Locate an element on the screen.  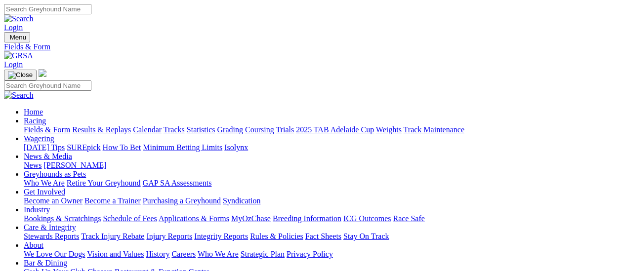
span: Menu is located at coordinates (18, 37).